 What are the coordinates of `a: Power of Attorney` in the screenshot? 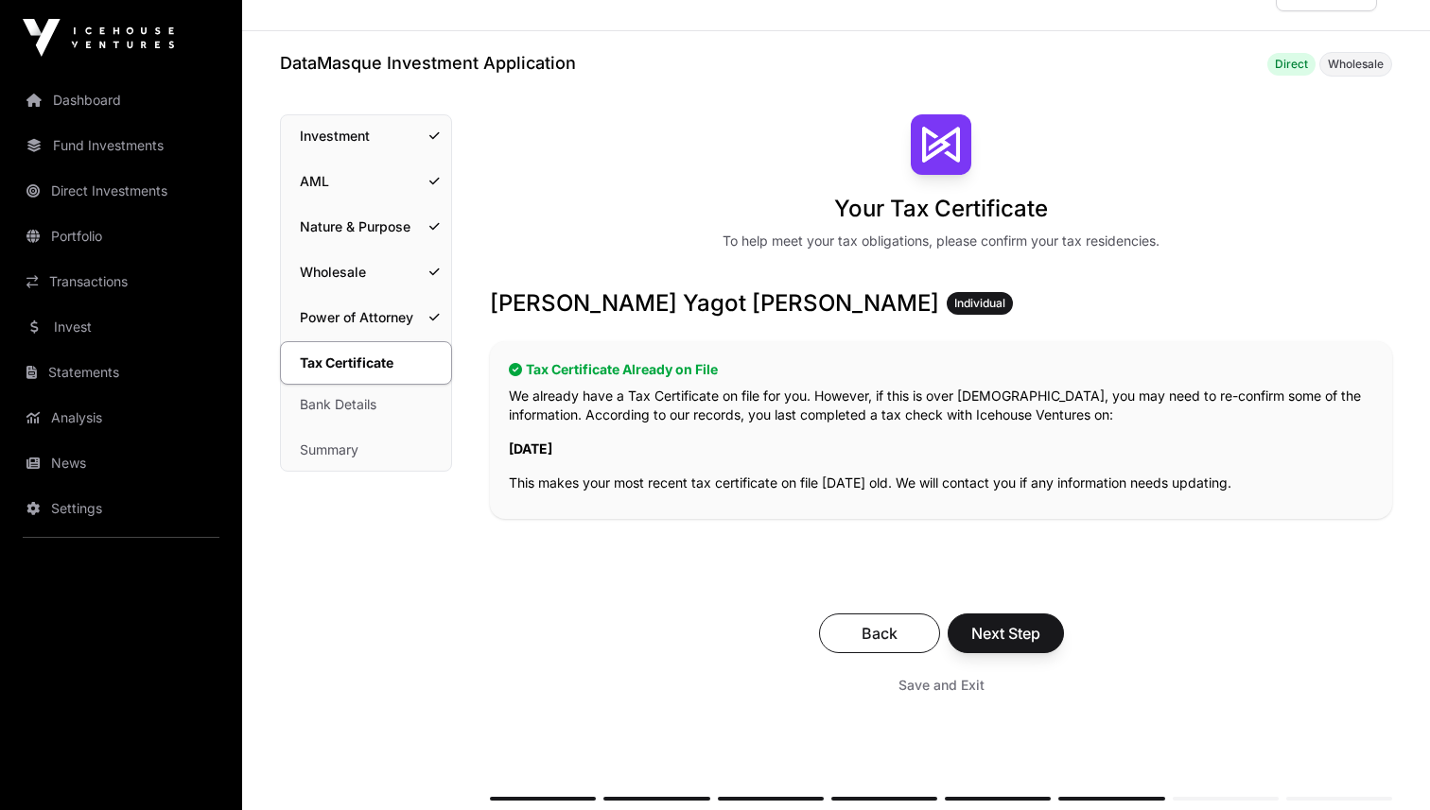 It's located at (366, 318).